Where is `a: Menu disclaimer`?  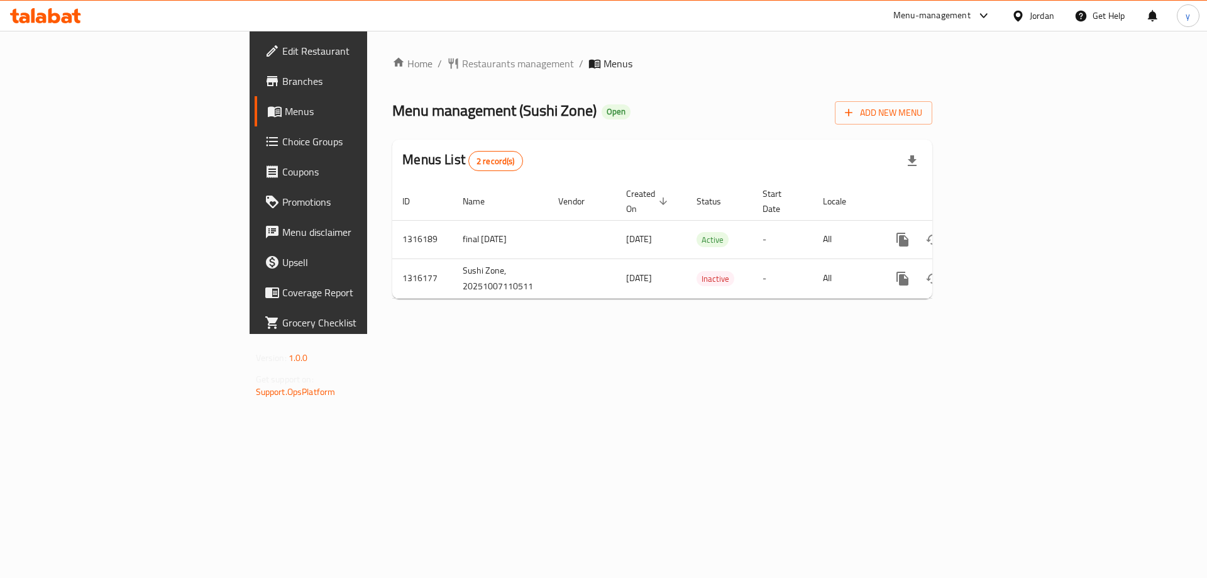 a: Menu disclaimer is located at coordinates (353, 232).